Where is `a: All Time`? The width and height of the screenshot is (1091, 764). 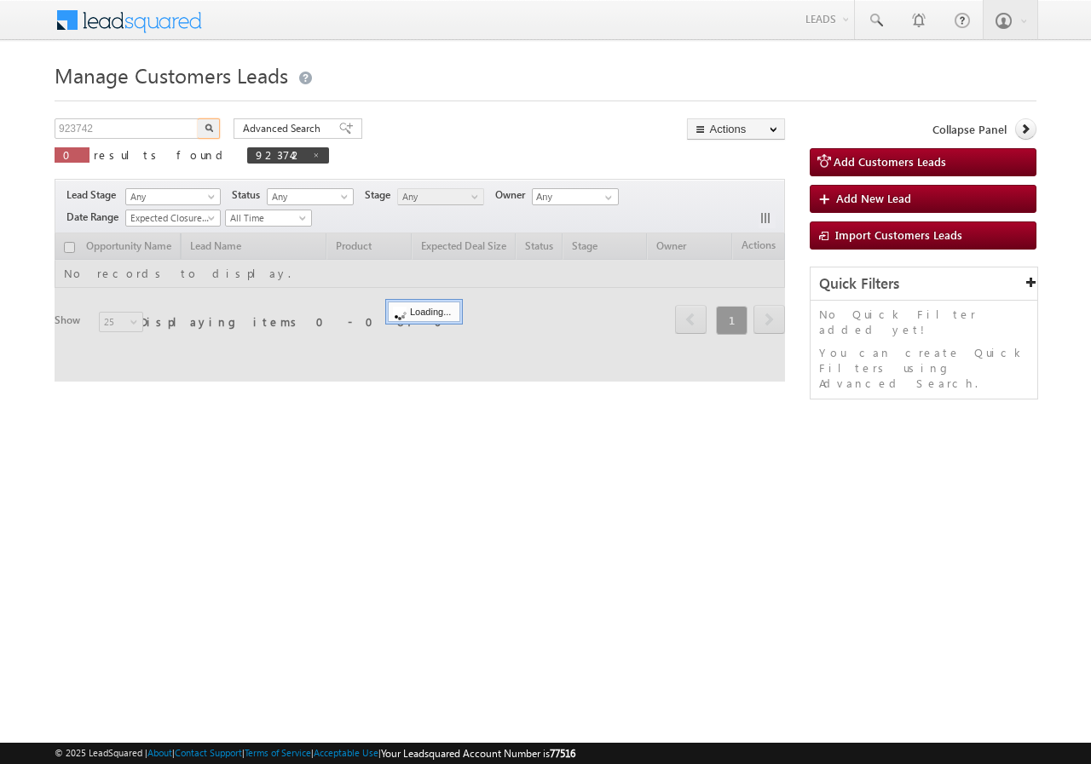
a: All Time is located at coordinates (268, 218).